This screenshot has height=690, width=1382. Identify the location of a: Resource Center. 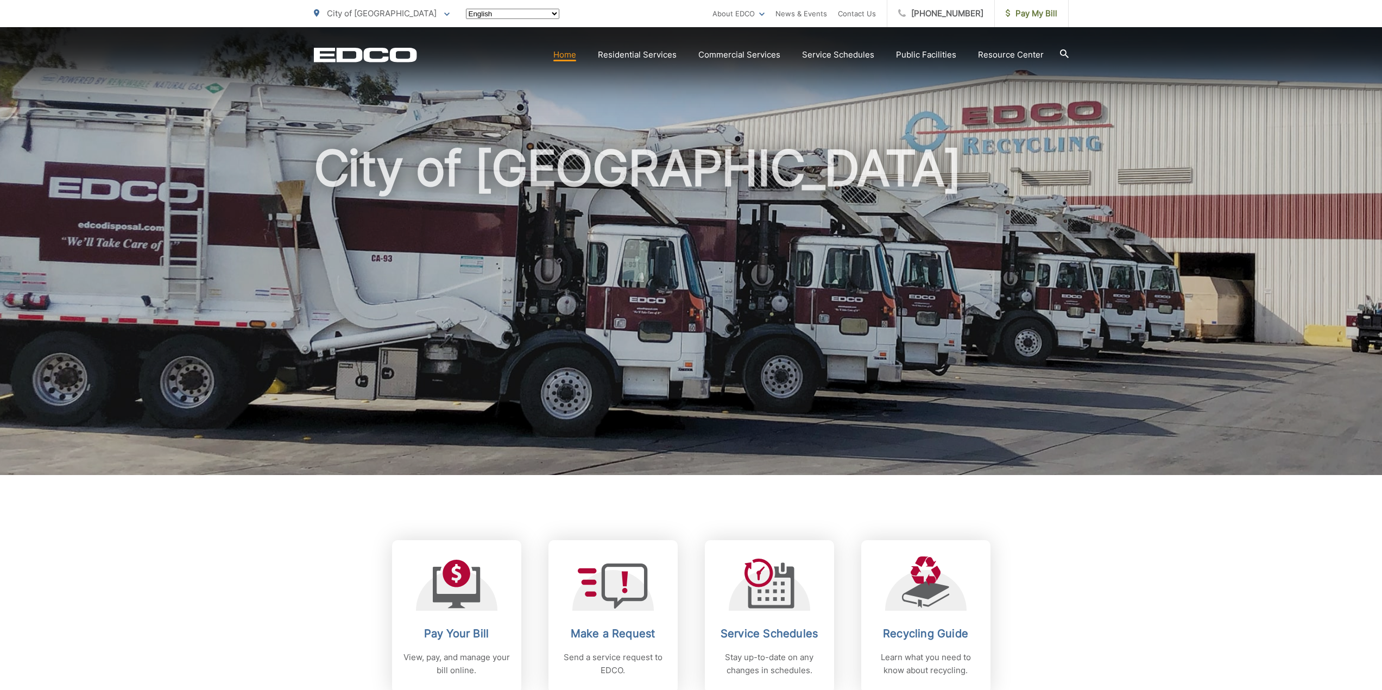
(1011, 55).